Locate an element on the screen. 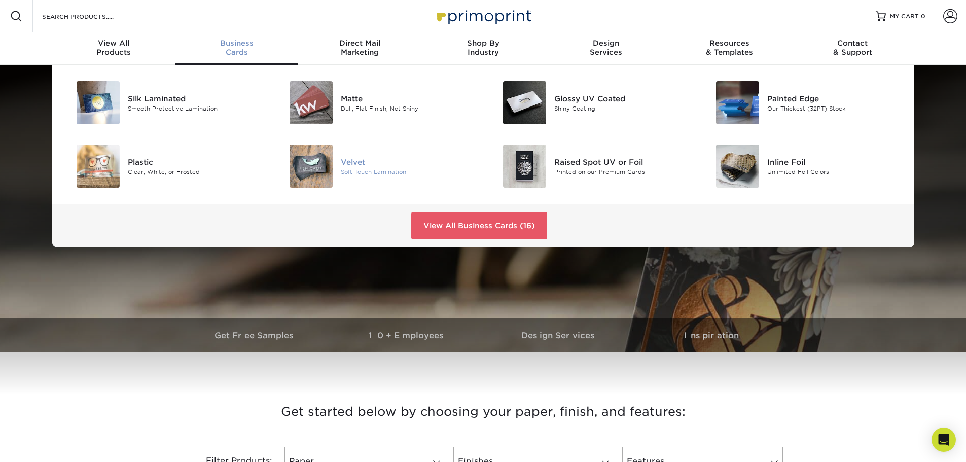 This screenshot has height=462, width=966. span: View All is located at coordinates (114, 43).